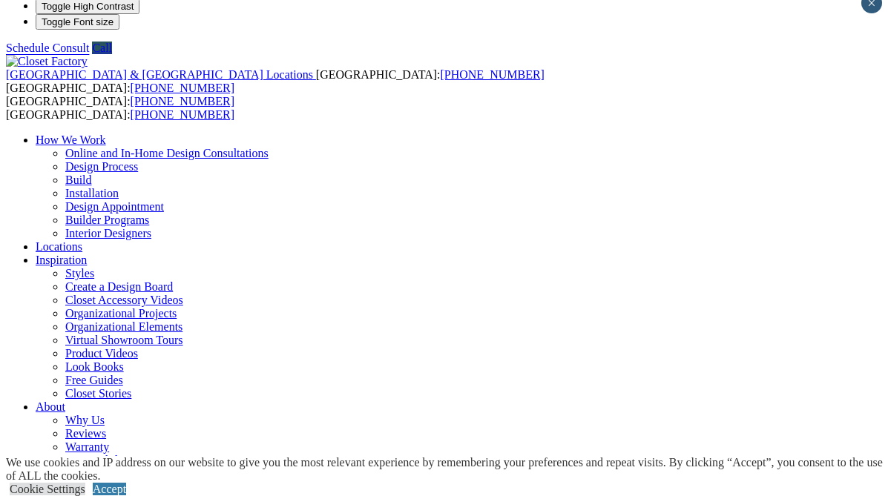  I want to click on a: Cookie Settings, so click(47, 489).